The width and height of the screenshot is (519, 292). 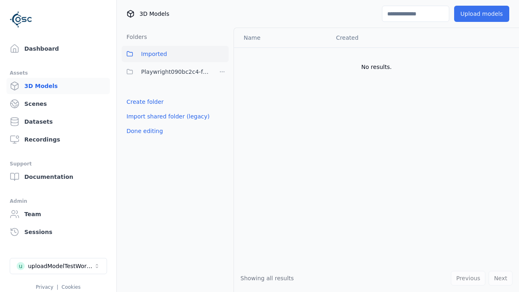 I want to click on a: Team, so click(x=58, y=214).